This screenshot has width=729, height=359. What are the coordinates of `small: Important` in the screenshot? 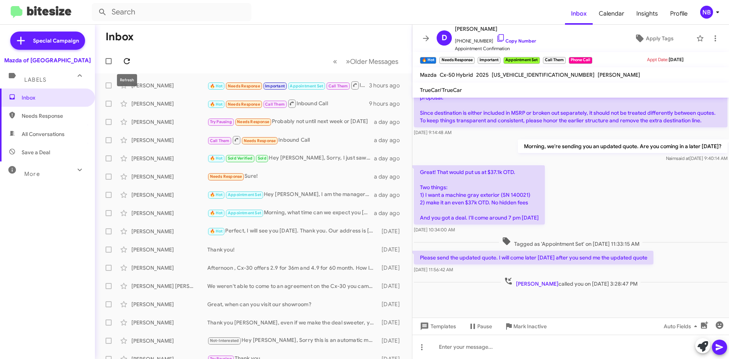 It's located at (489, 60).